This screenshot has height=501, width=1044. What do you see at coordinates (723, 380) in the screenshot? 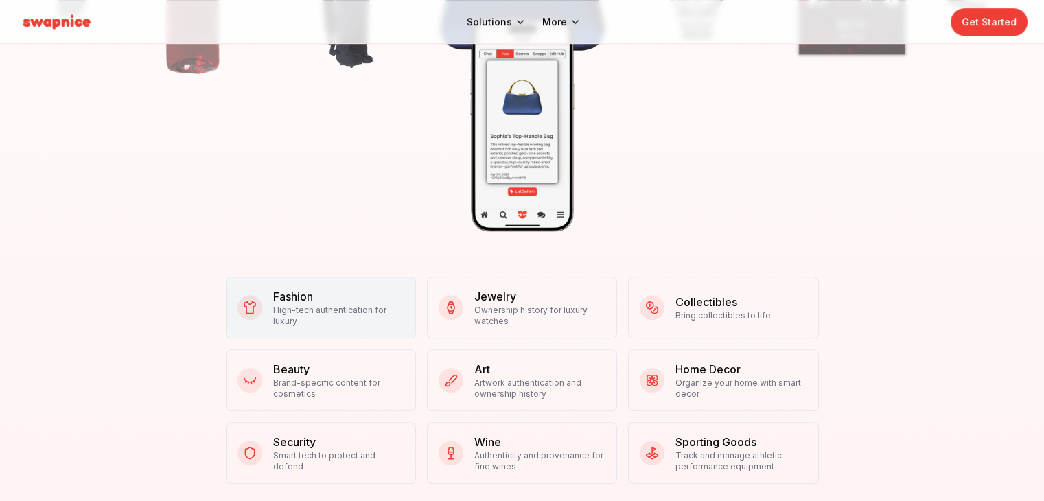
I see `button: Home DecorOrganize your home with smart decor` at bounding box center [723, 380].